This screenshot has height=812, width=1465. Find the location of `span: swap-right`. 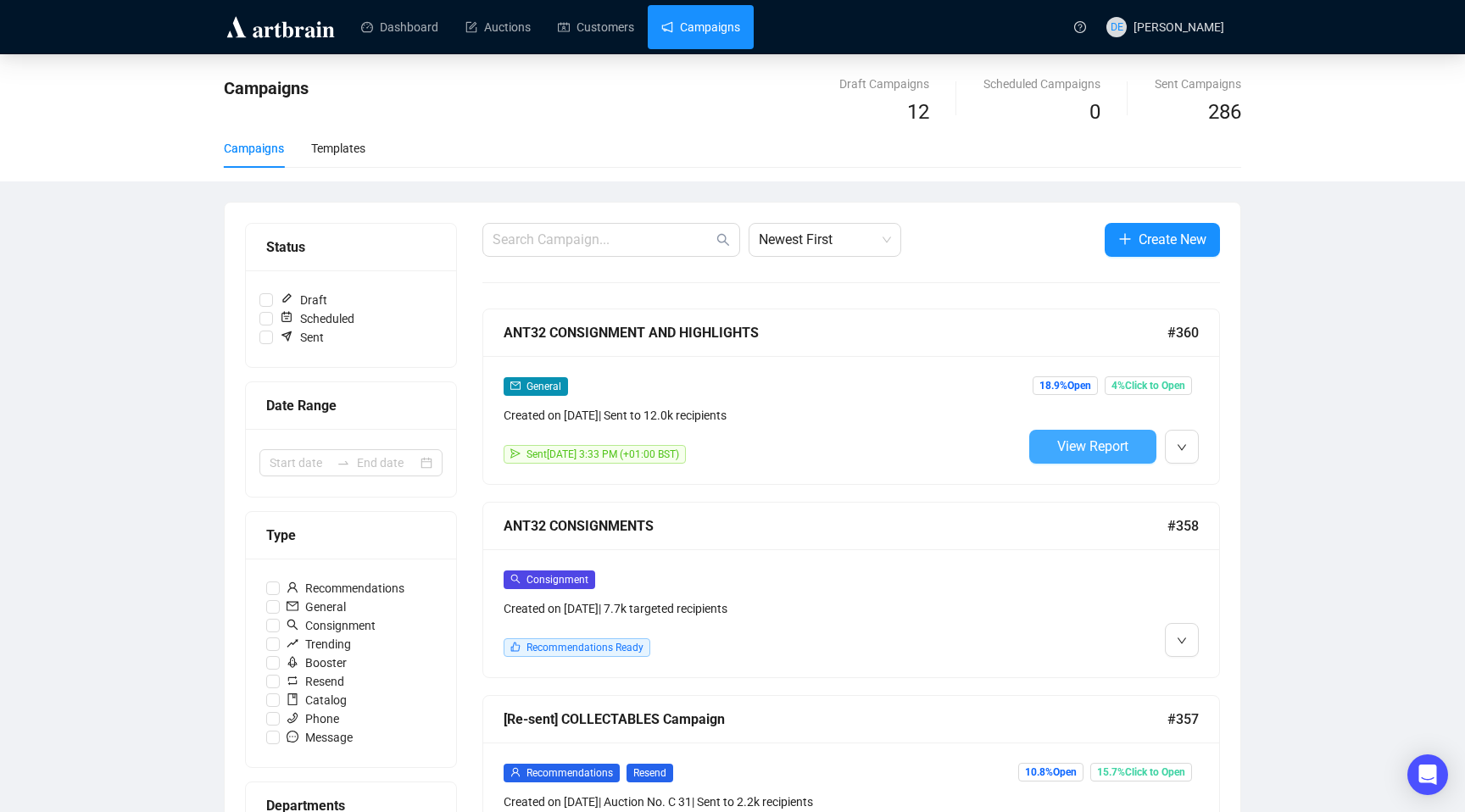

span: swap-right is located at coordinates (344, 463).